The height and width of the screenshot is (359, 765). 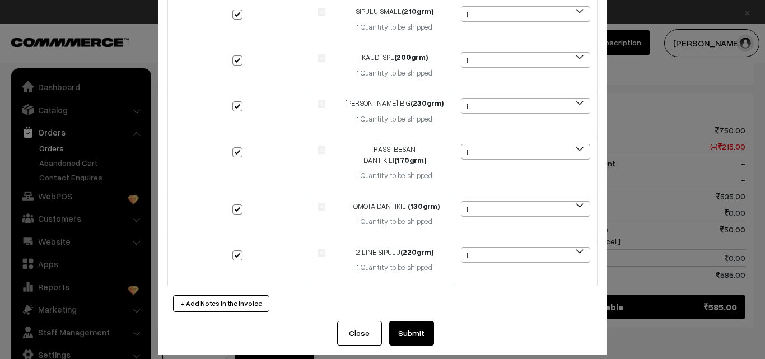 What do you see at coordinates (394, 154) in the screenshot?
I see `div: RASSI BESAN DANTIKILI` at bounding box center [394, 154].